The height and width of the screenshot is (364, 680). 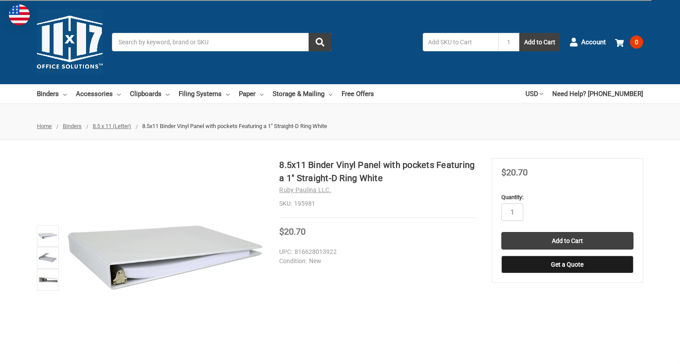 I want to click on a: Accessories, so click(x=98, y=94).